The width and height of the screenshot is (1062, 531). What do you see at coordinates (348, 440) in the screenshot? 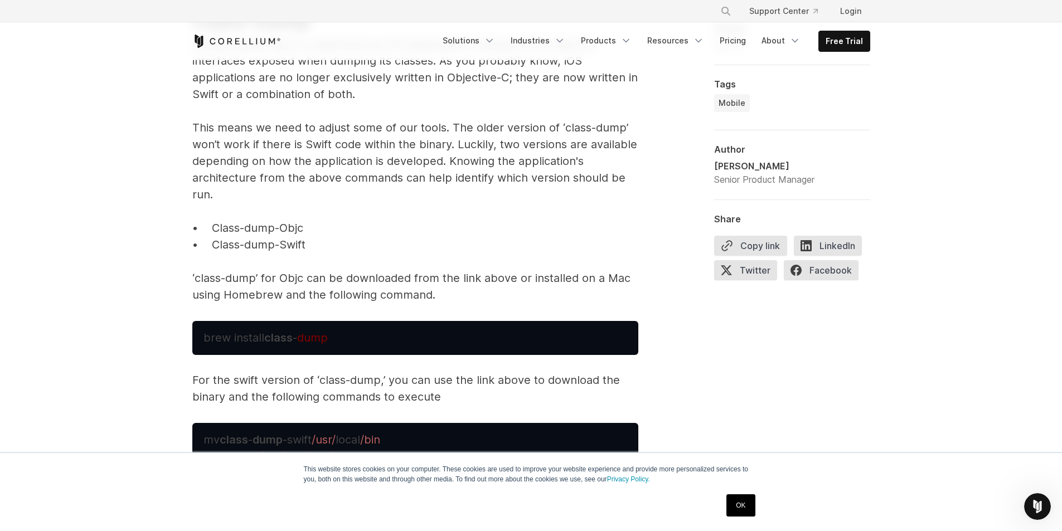
I see `span: local` at bounding box center [348, 440].